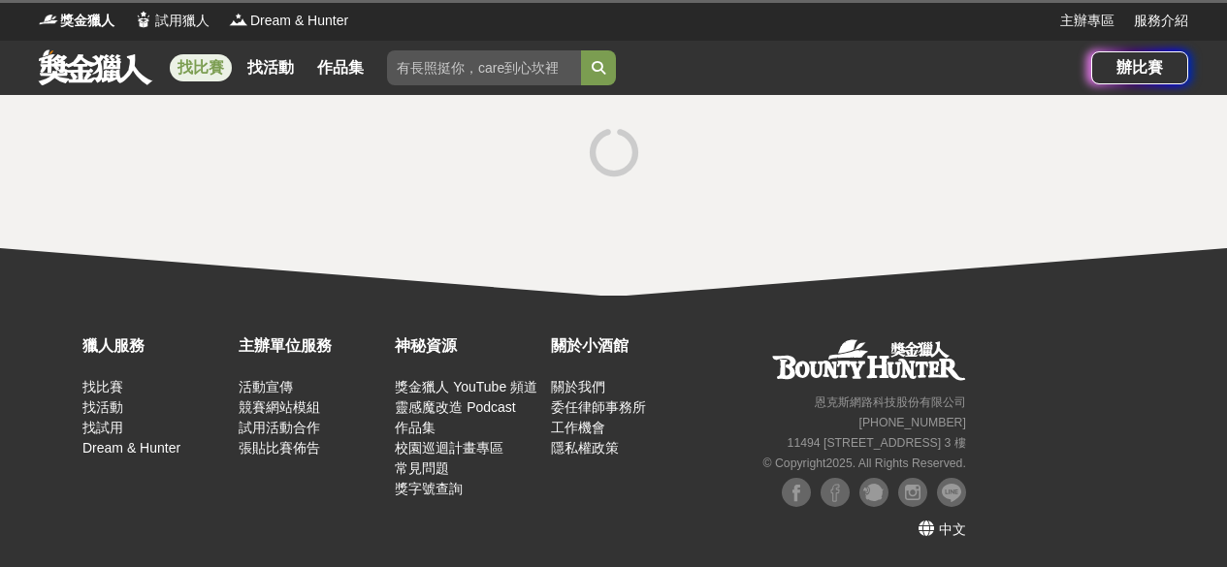 The height and width of the screenshot is (567, 1227). What do you see at coordinates (455, 407) in the screenshot?
I see `a: 靈感魔改造 Podcast` at bounding box center [455, 407].